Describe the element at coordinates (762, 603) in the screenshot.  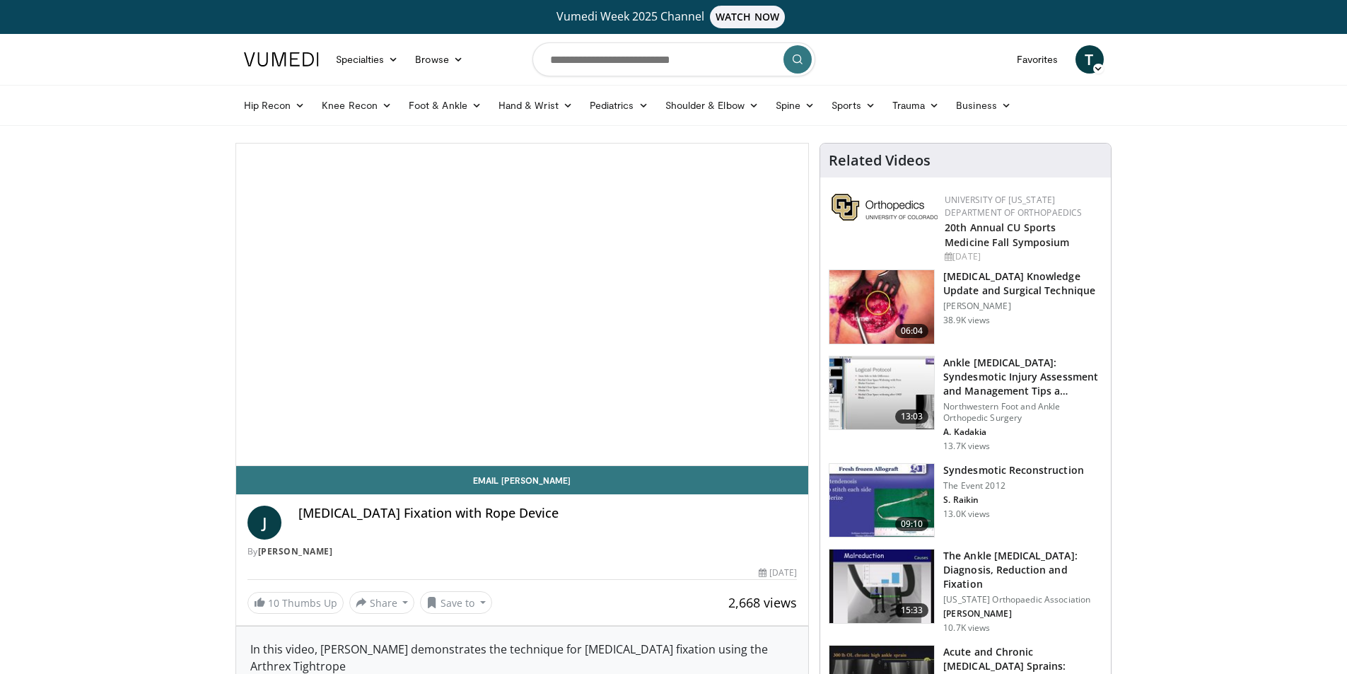
I see `span: 2,668 views` at that location.